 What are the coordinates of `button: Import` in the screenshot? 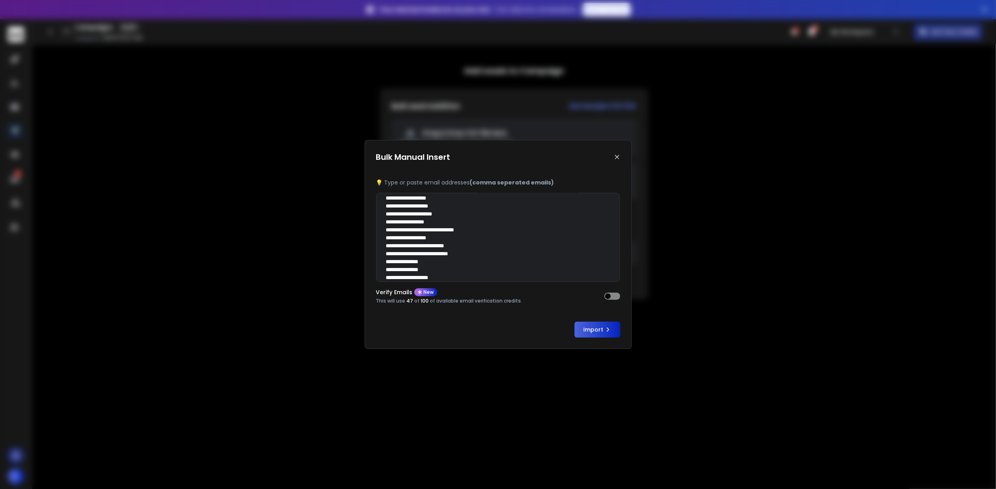 It's located at (597, 330).